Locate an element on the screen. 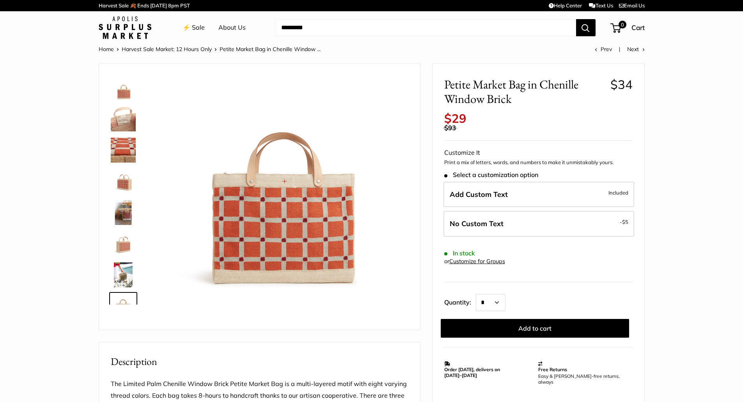 This screenshot has width=743, height=402. input: Search... is located at coordinates (425, 28).